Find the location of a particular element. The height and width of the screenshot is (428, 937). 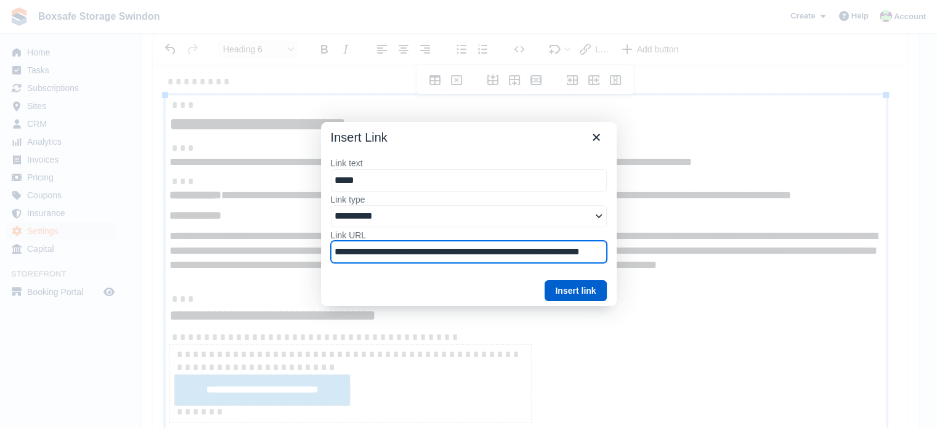

button: Insert link is located at coordinates (575, 291).